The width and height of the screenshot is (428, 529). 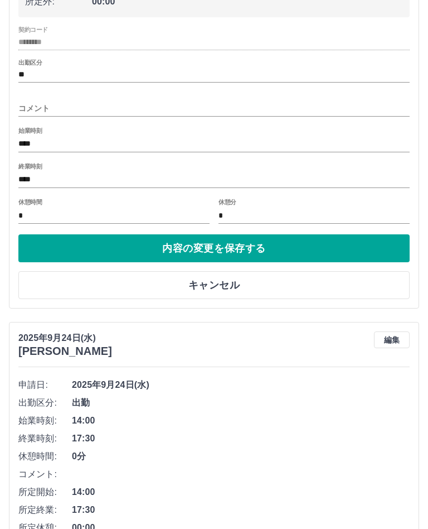 I want to click on button: キャンセル, so click(x=214, y=286).